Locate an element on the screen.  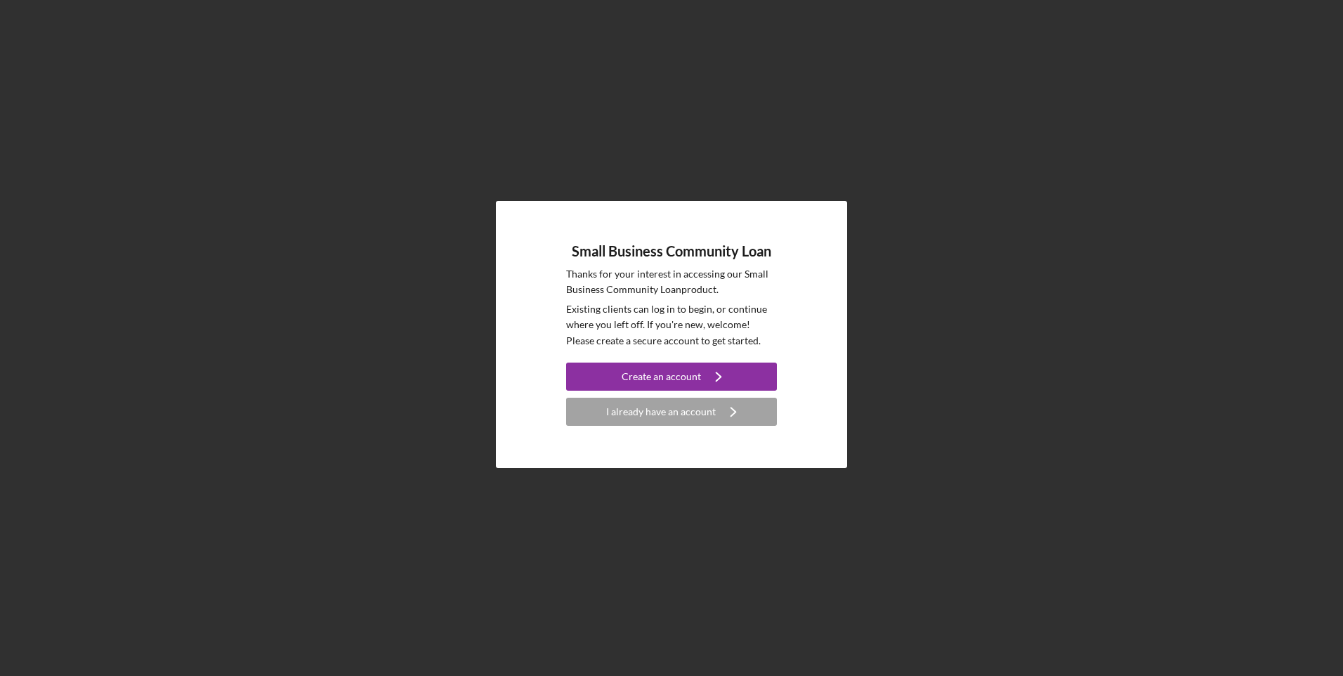
p: Existing clients can log in to begin, or continue where you left off. If you're new, welcome! Ple... is located at coordinates (672, 325).